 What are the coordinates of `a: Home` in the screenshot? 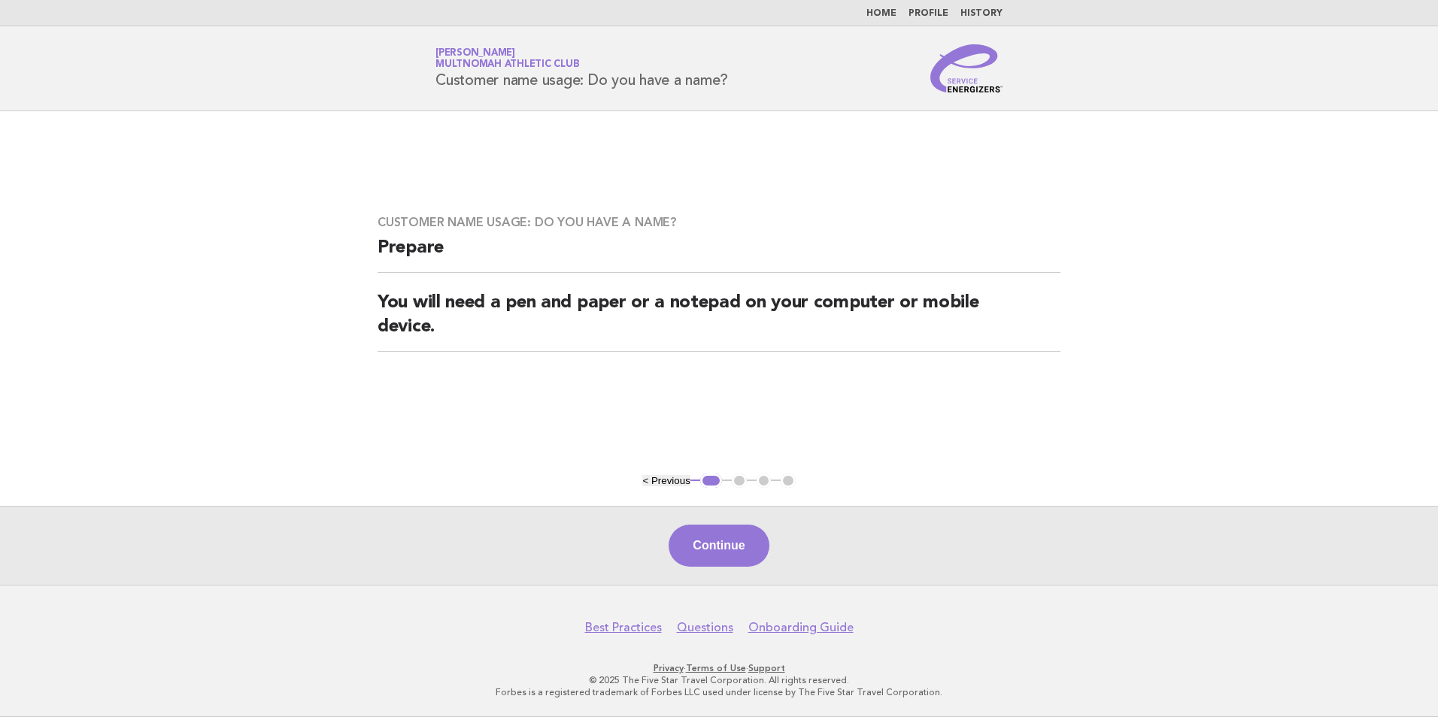 It's located at (881, 14).